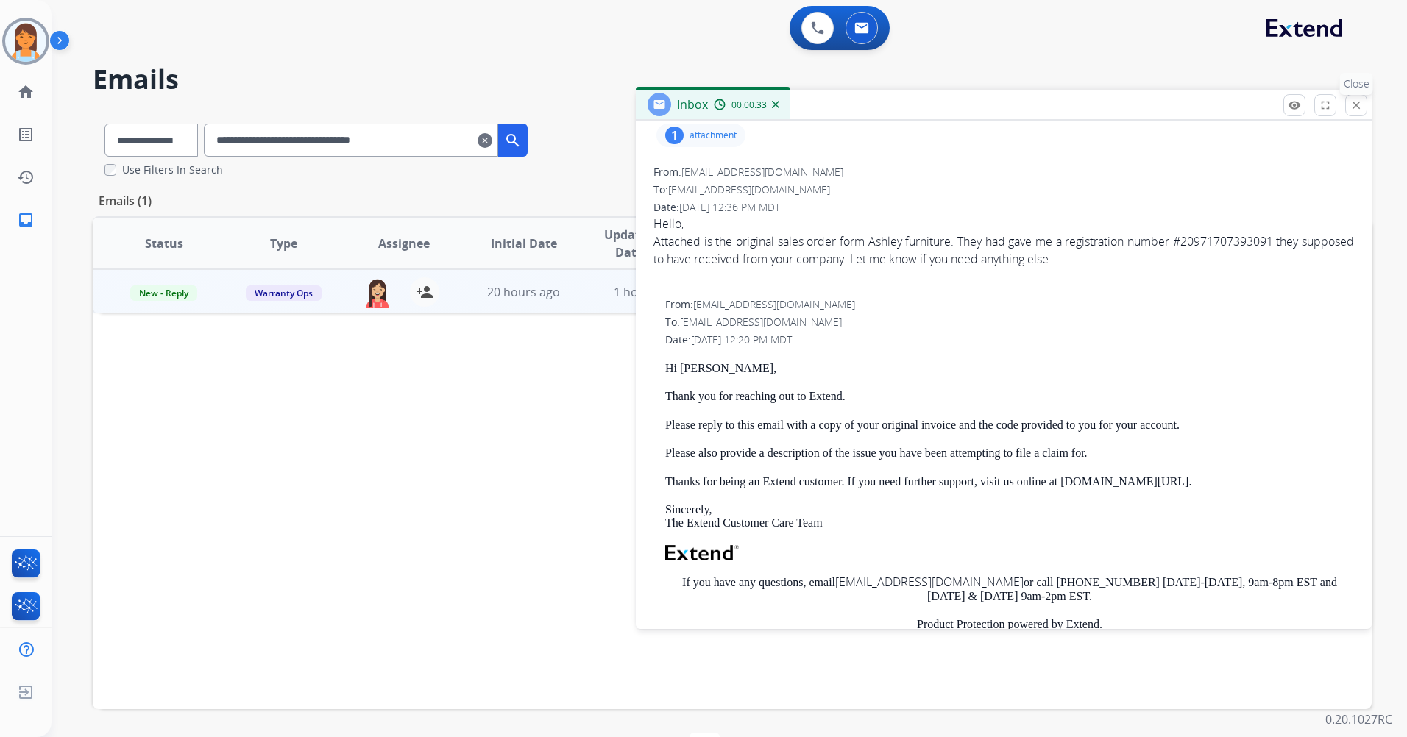 The width and height of the screenshot is (1407, 737). Describe the element at coordinates (513, 141) in the screenshot. I see `mat-icon: search` at that location.